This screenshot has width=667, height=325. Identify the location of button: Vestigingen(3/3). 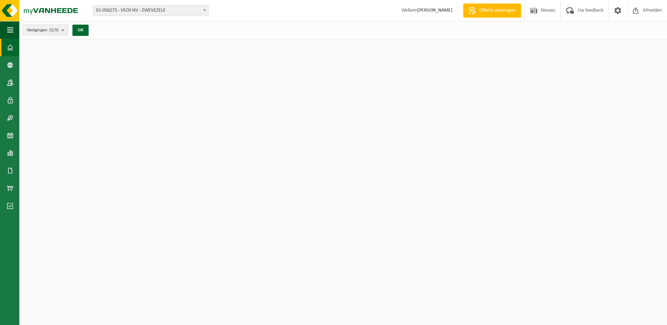
(45, 30).